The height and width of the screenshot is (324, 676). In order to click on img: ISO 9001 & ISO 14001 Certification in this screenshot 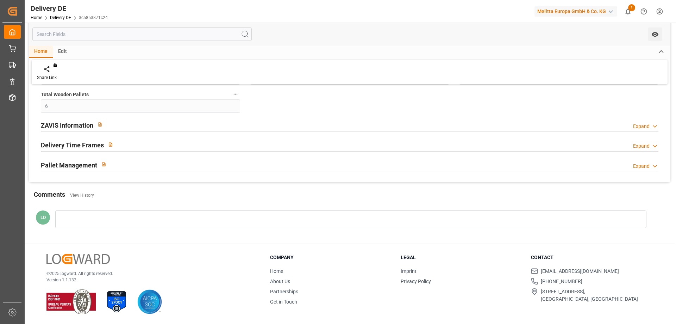, I will do `click(71, 302)`.